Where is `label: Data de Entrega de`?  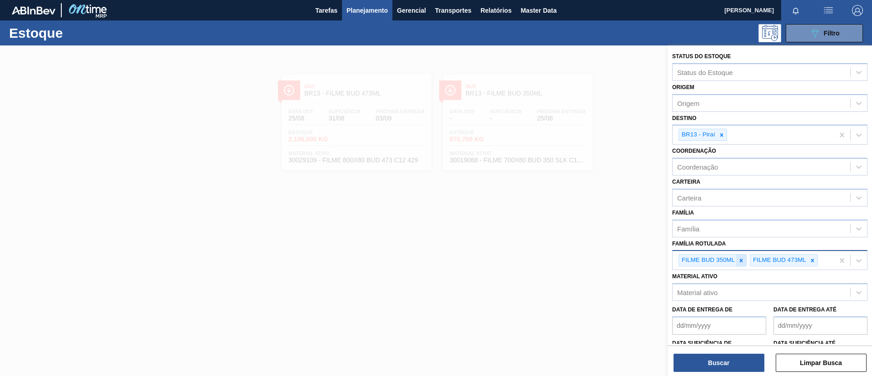
label: Data de Entrega de is located at coordinates (703, 309).